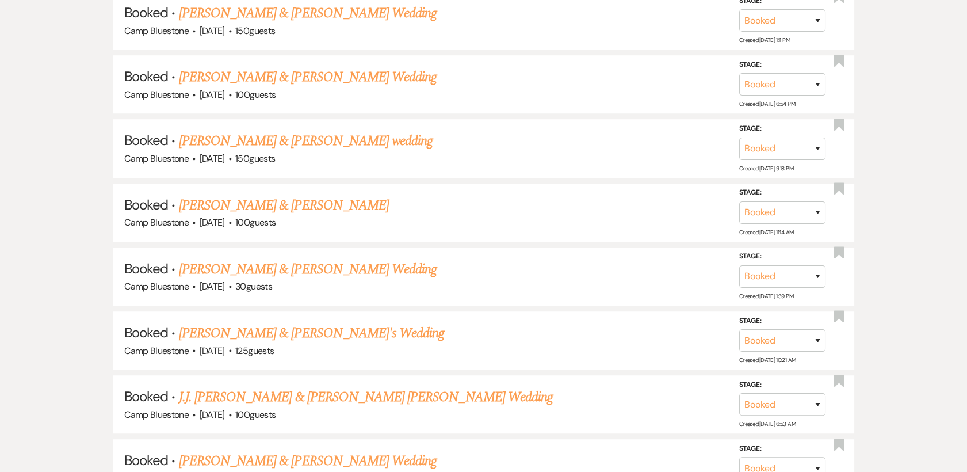  Describe the element at coordinates (254, 286) in the screenshot. I see `span: 30 guests` at that location.